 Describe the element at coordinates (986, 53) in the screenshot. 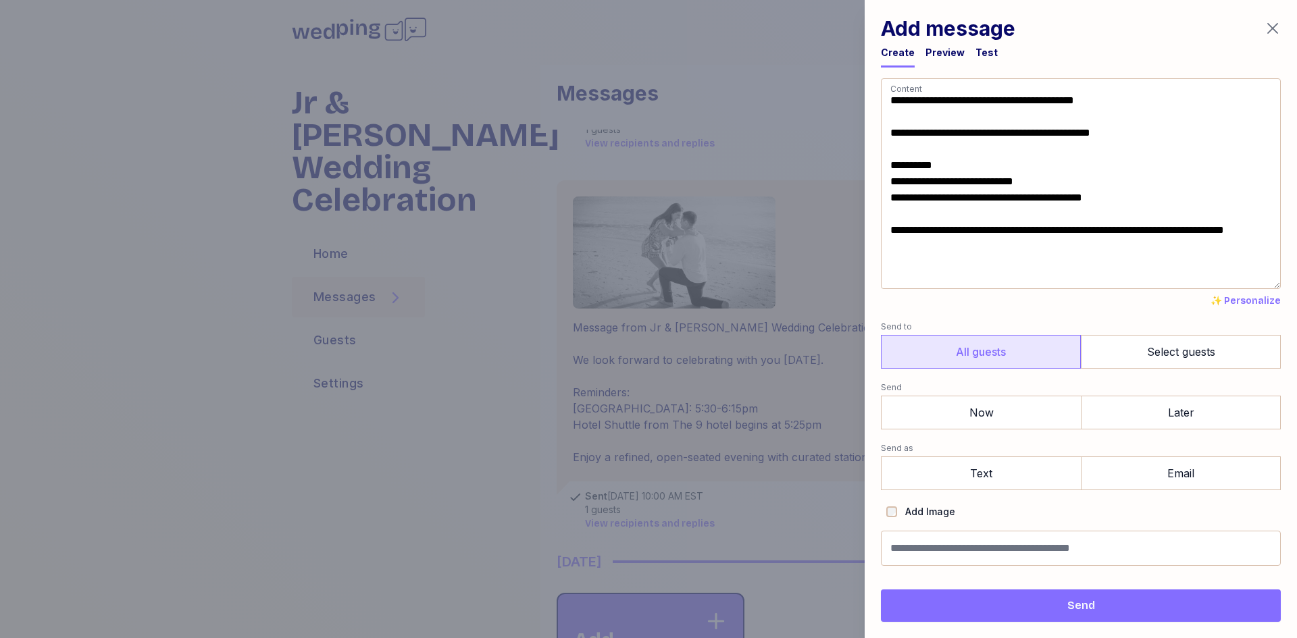

I see `div: Test` at that location.